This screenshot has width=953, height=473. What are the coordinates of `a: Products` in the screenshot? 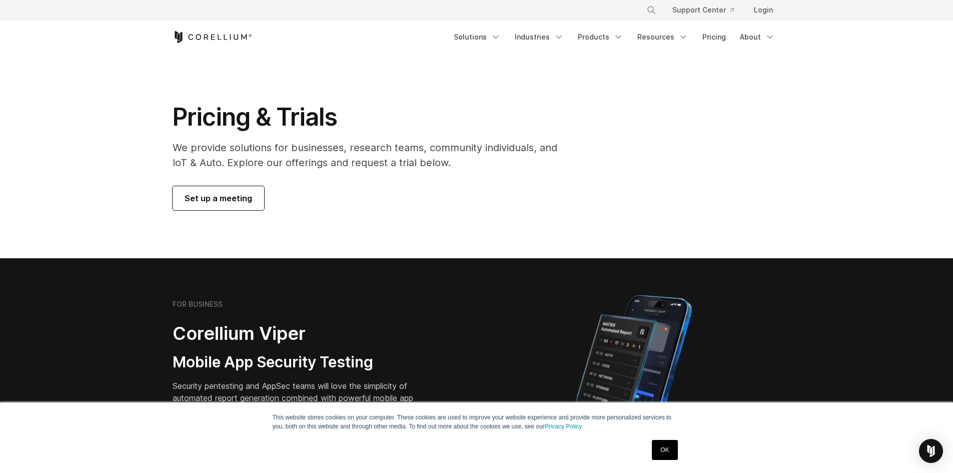 It's located at (600, 37).